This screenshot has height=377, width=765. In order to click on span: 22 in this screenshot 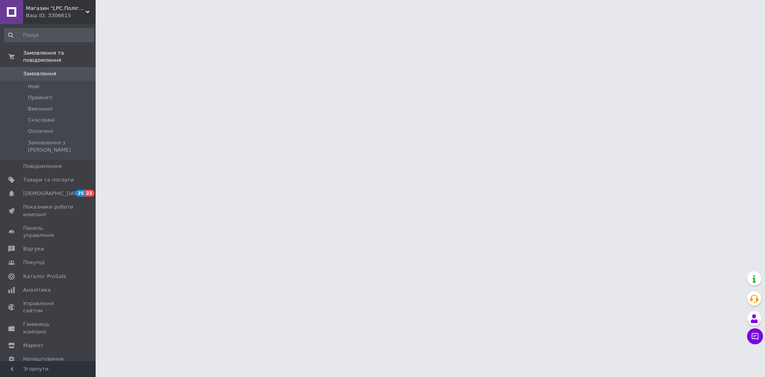, I will do `click(89, 193)`.